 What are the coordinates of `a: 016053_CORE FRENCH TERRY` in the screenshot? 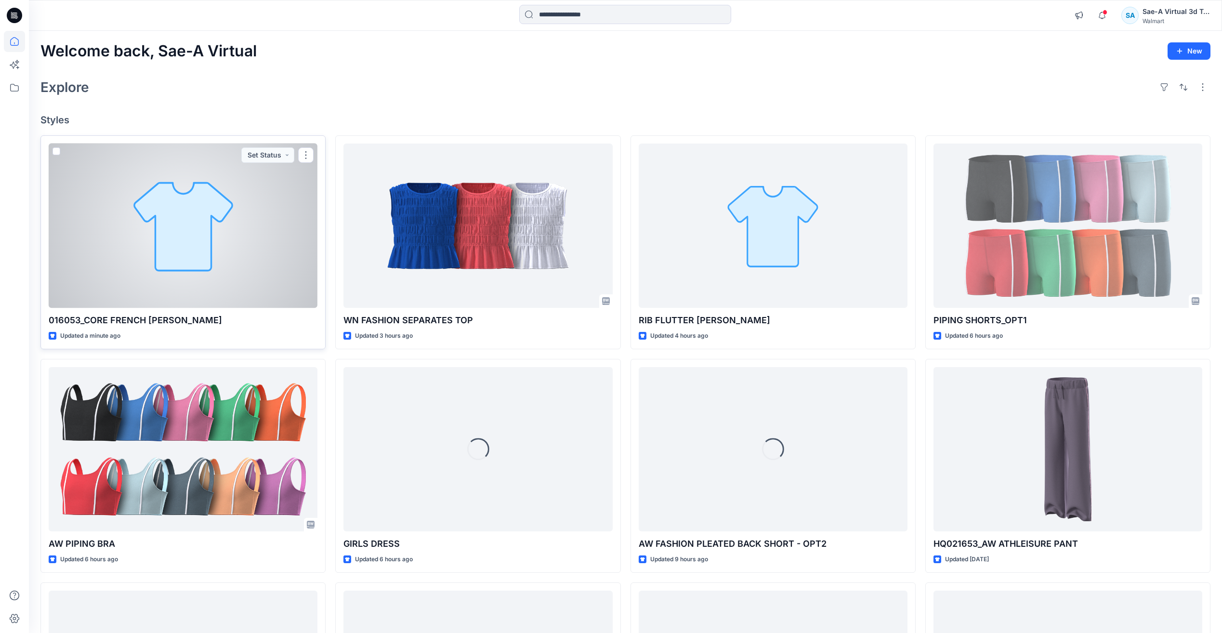 It's located at (183, 225).